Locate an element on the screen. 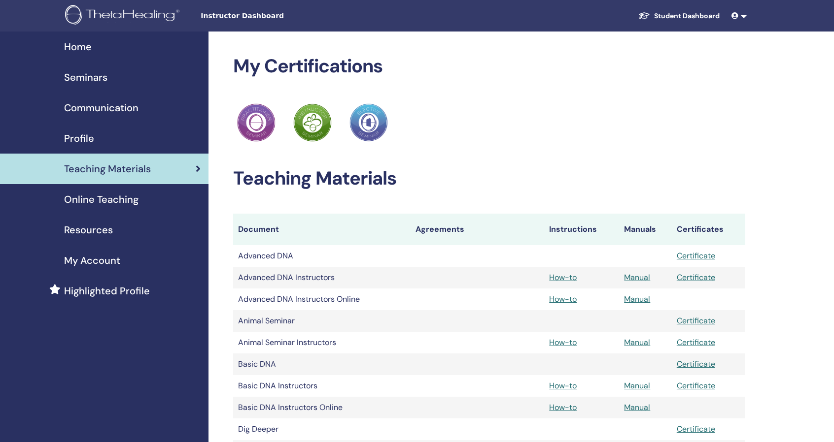 This screenshot has height=442, width=834. span: Communication is located at coordinates (101, 108).